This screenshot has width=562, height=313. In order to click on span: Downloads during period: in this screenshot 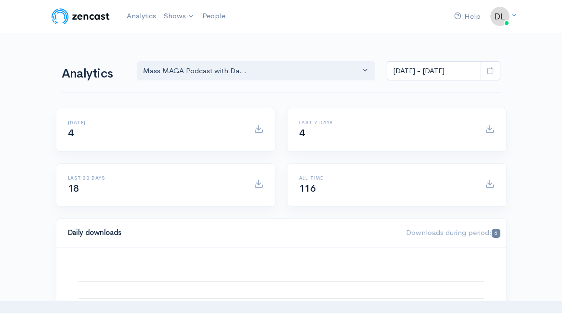, I will do `click(453, 232)`.